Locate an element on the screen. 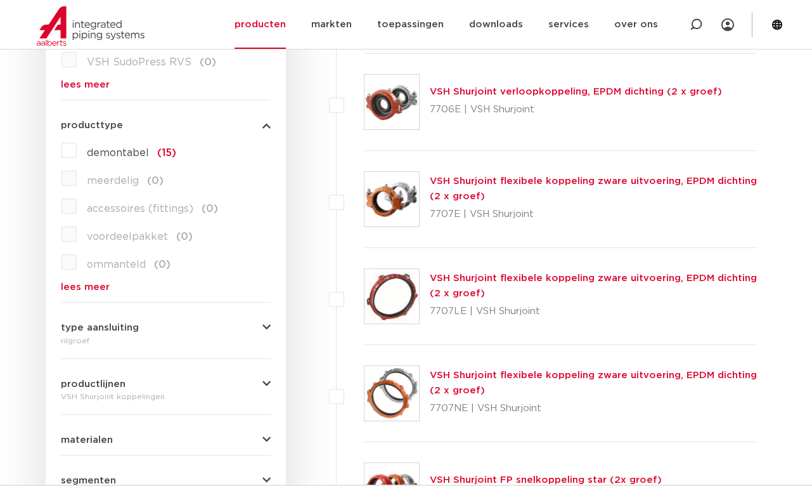 The image size is (812, 486). a: VSH Shurjoint FP snelkoppeling star (2x groef) is located at coordinates (546, 479).